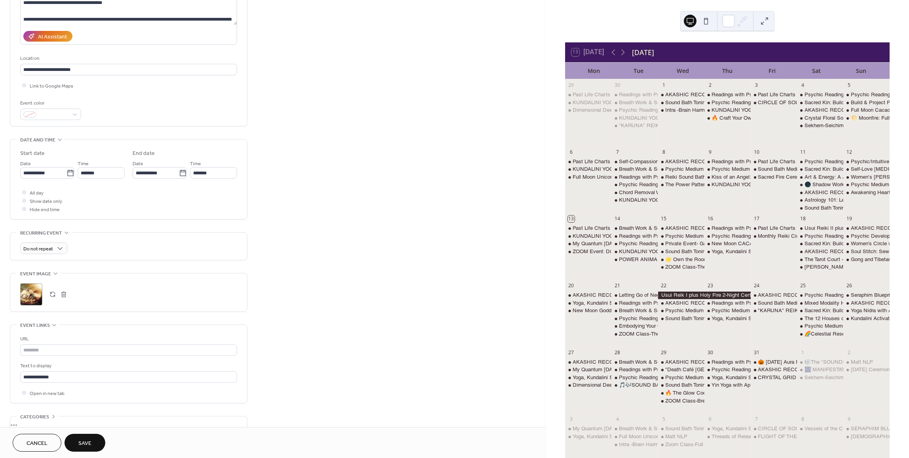 This screenshot has height=458, width=909. What do you see at coordinates (774, 103) in the screenshot?
I see `div: CIRCLE OF SOUND` at bounding box center [774, 103].